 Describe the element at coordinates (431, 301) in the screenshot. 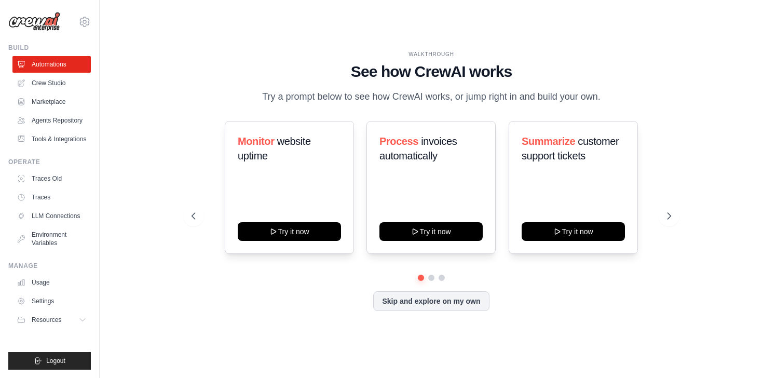

I see `button: Skip and explore on my own` at that location.